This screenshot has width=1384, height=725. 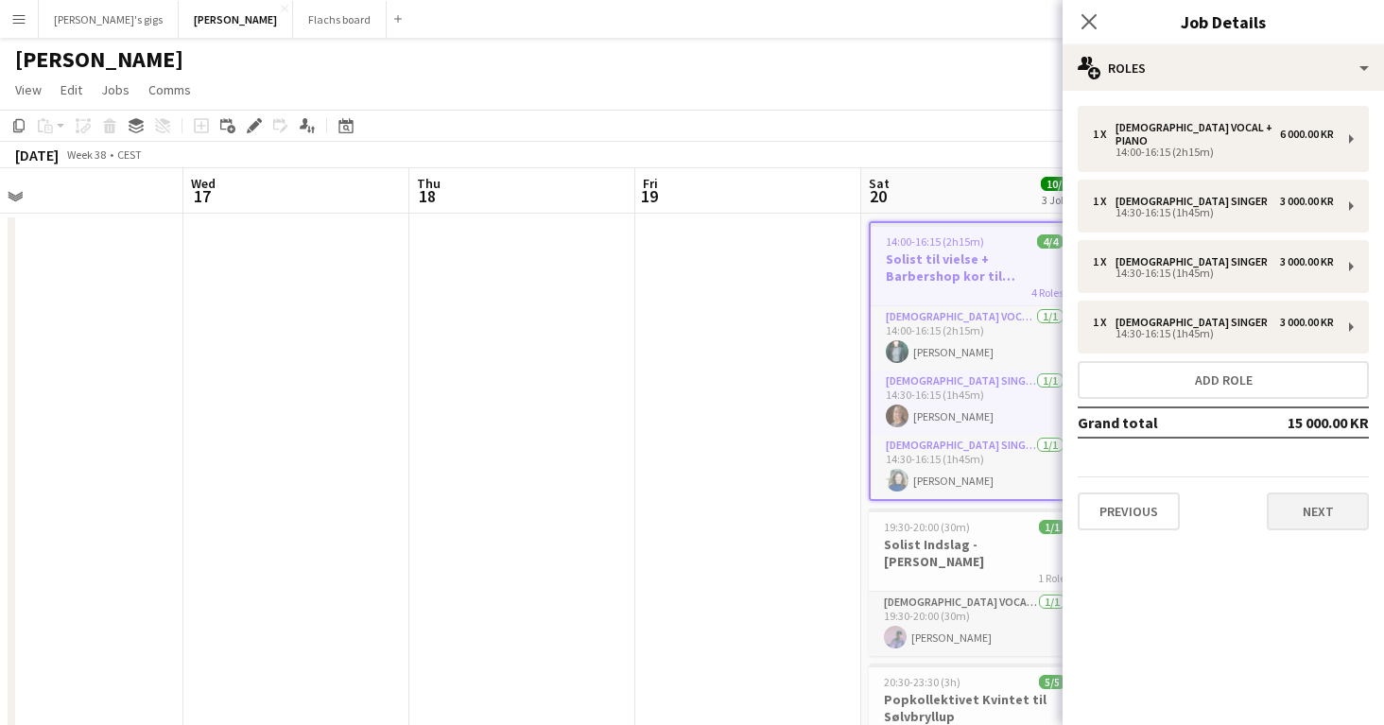 I want to click on span: 10/10, so click(x=1059, y=183).